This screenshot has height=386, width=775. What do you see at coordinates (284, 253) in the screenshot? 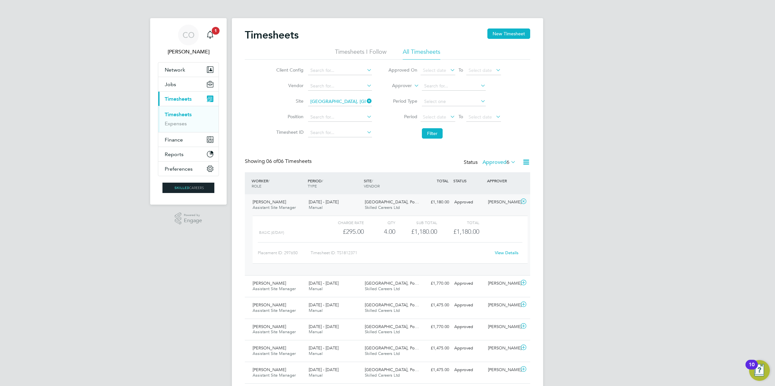
I see `div: Placement ID: 297650` at bounding box center [284, 253].